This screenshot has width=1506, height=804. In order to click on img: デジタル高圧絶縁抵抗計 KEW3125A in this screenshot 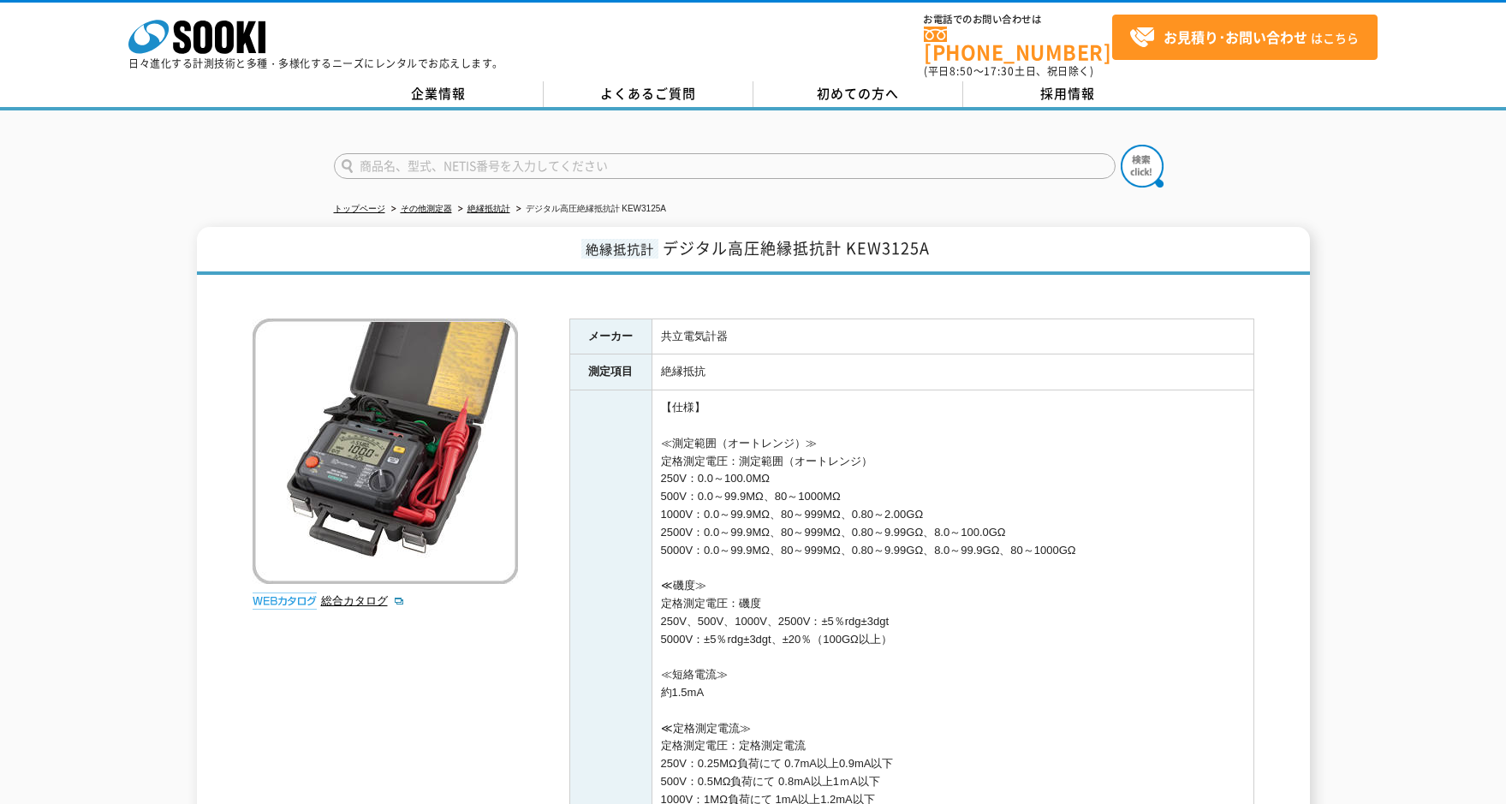, I will do `click(385, 451)`.